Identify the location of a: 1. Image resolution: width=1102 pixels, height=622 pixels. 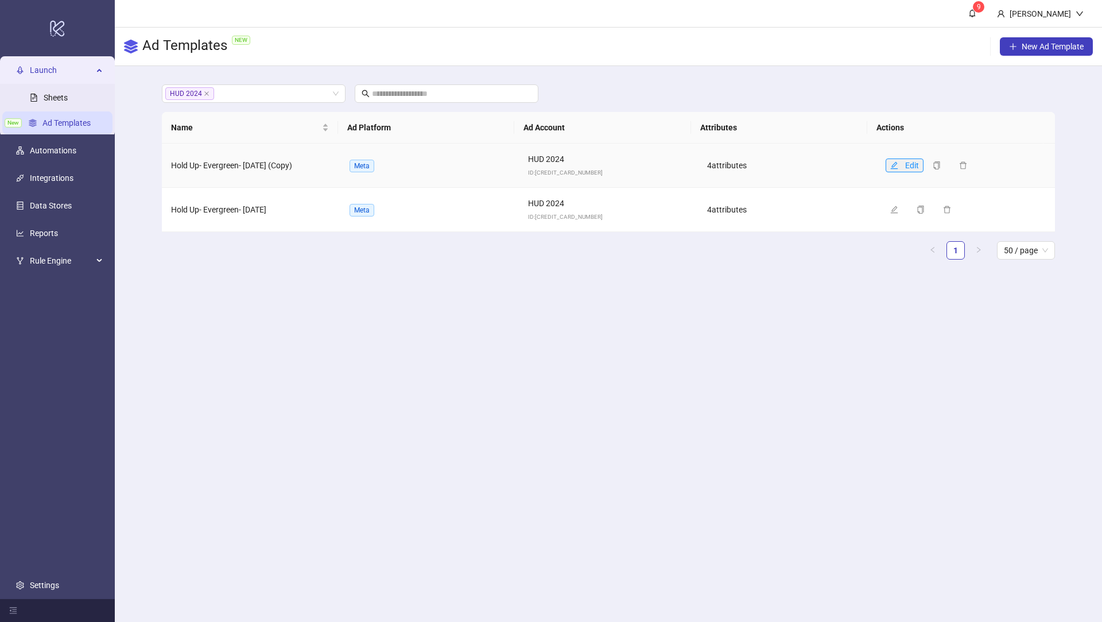
(955, 250).